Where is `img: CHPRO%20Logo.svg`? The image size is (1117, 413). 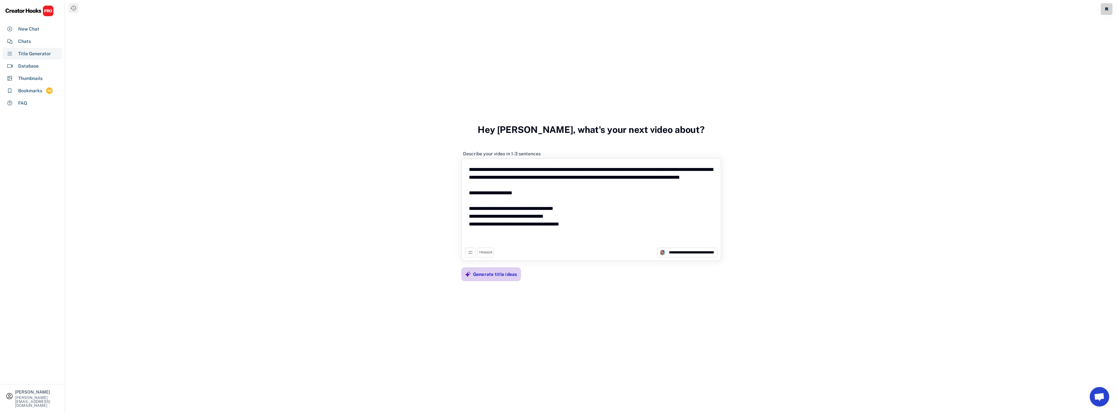
img: CHPRO%20Logo.svg is located at coordinates (30, 11).